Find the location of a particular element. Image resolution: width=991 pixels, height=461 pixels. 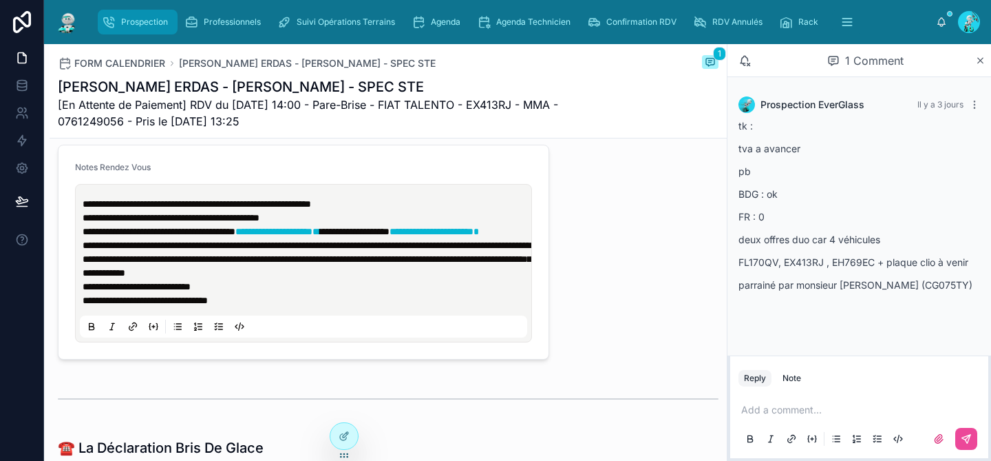

a: Professionnels is located at coordinates (225, 22).